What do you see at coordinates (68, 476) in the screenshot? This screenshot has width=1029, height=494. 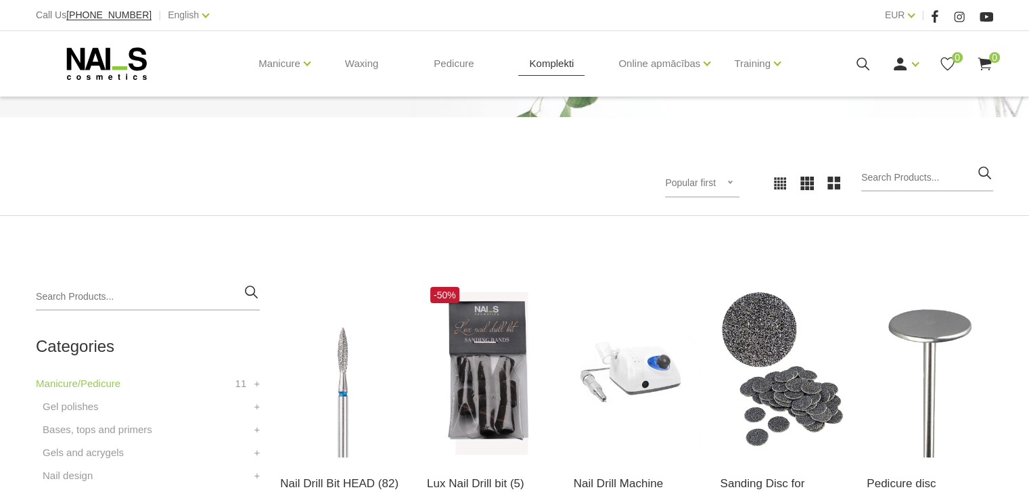 I see `a: Nail design` at bounding box center [68, 476].